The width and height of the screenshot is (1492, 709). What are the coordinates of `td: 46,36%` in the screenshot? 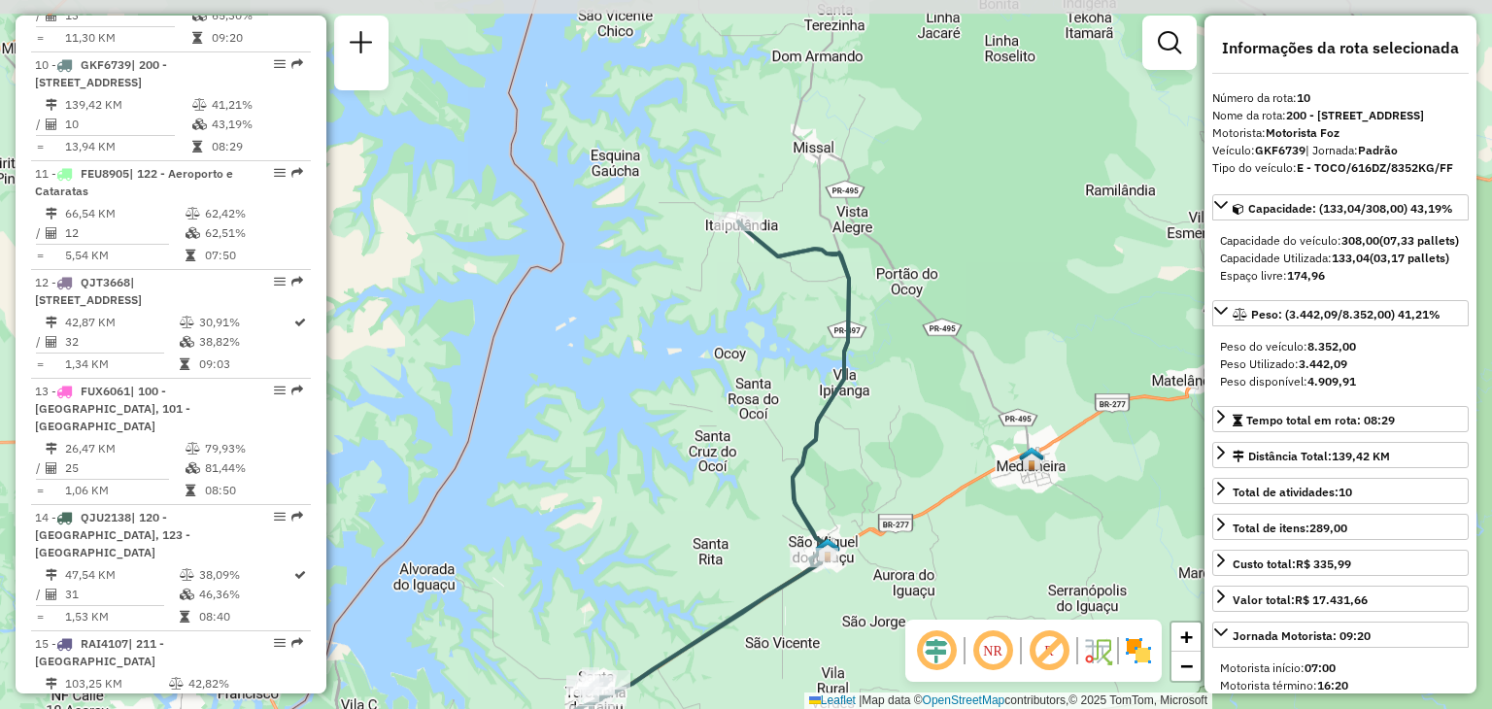 It's located at (245, 594).